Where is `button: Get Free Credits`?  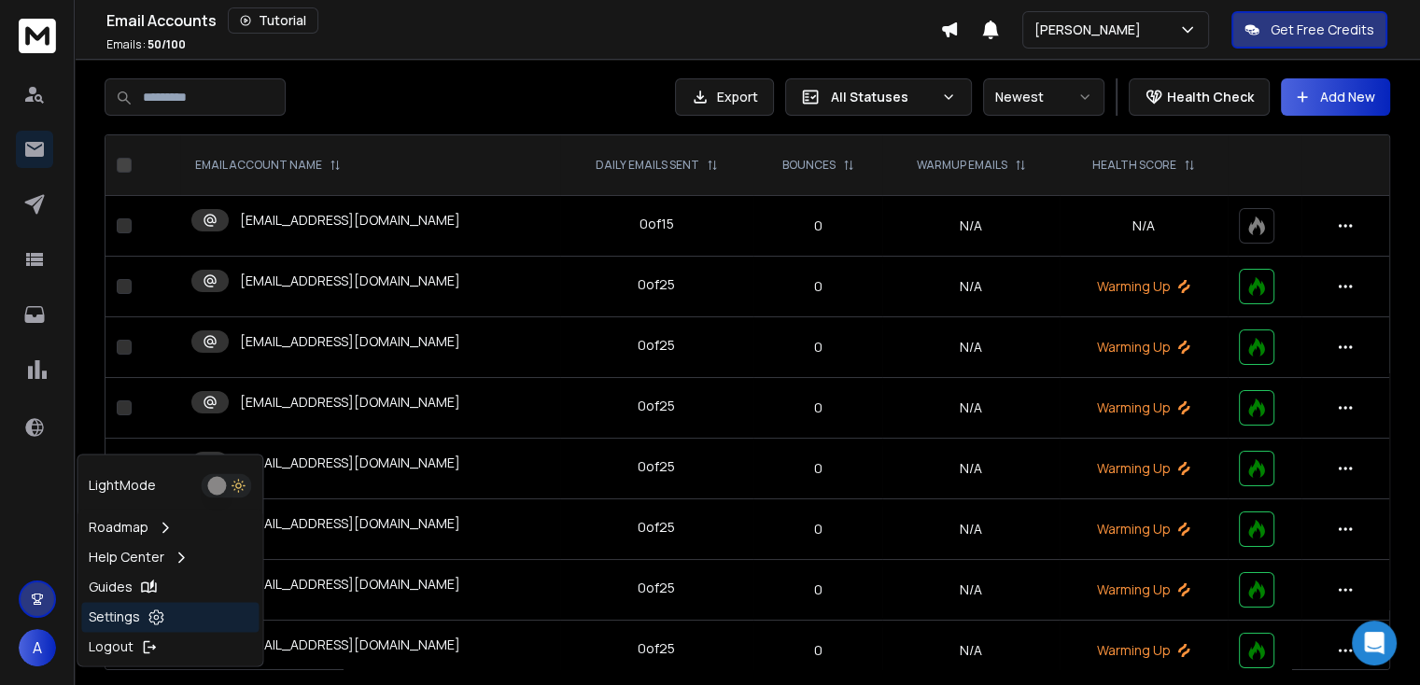 button: Get Free Credits is located at coordinates (1309, 30).